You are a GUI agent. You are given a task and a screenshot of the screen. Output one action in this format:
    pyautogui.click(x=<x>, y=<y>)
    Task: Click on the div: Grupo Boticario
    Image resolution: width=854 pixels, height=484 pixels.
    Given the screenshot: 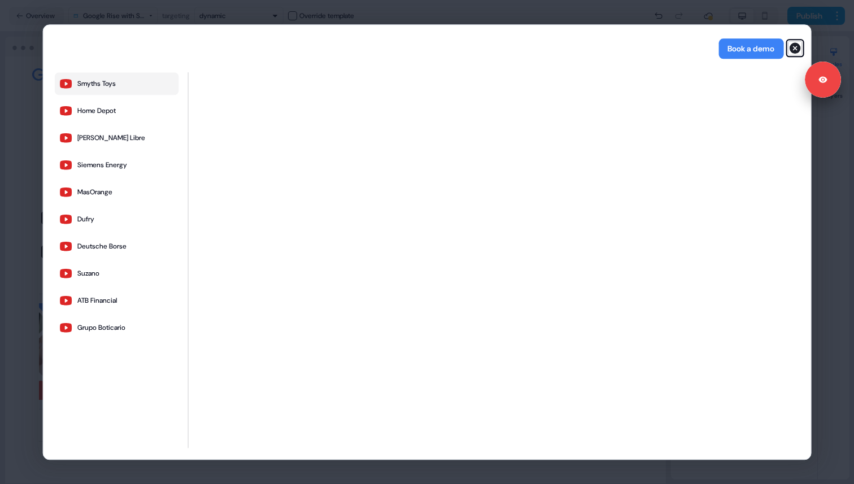 What is the action you would take?
    pyautogui.click(x=101, y=328)
    